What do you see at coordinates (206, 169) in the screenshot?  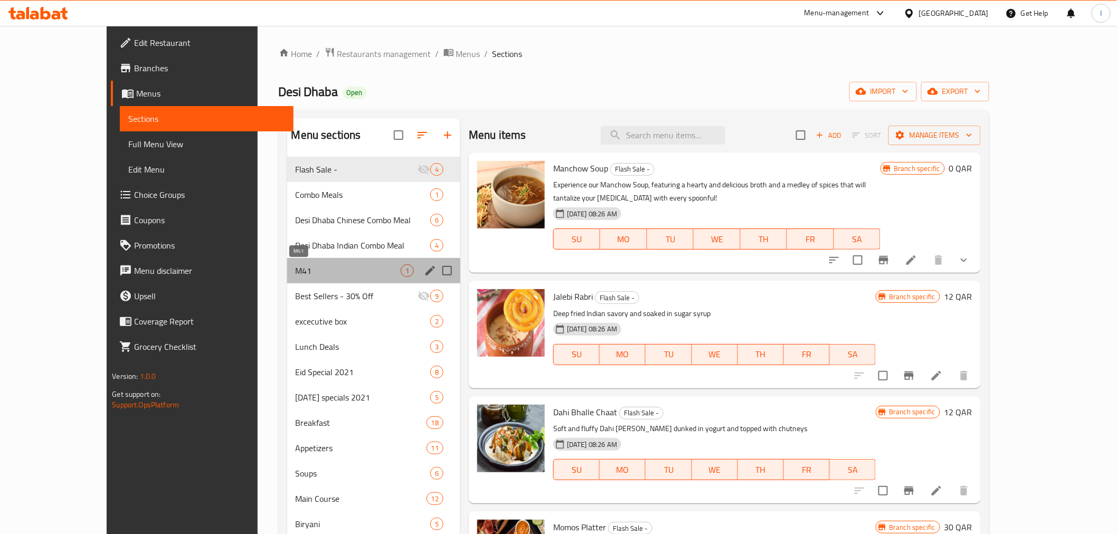 I see `a: Edit Menu` at bounding box center [206, 169].